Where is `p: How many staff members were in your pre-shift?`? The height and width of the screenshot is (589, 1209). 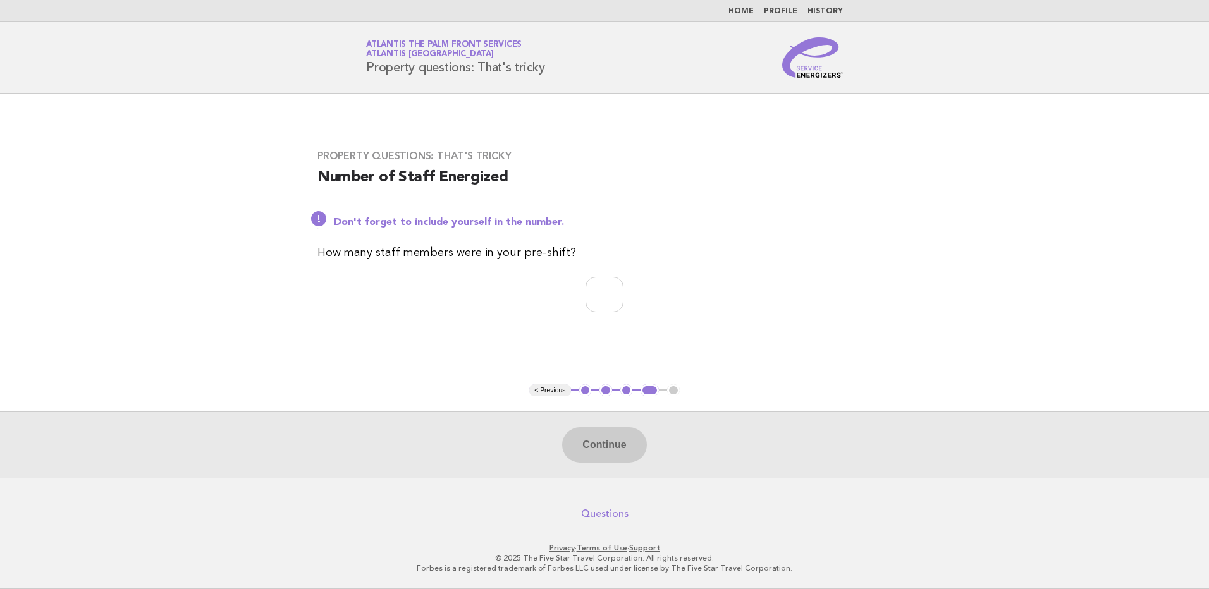 p: How many staff members were in your pre-shift? is located at coordinates (604, 253).